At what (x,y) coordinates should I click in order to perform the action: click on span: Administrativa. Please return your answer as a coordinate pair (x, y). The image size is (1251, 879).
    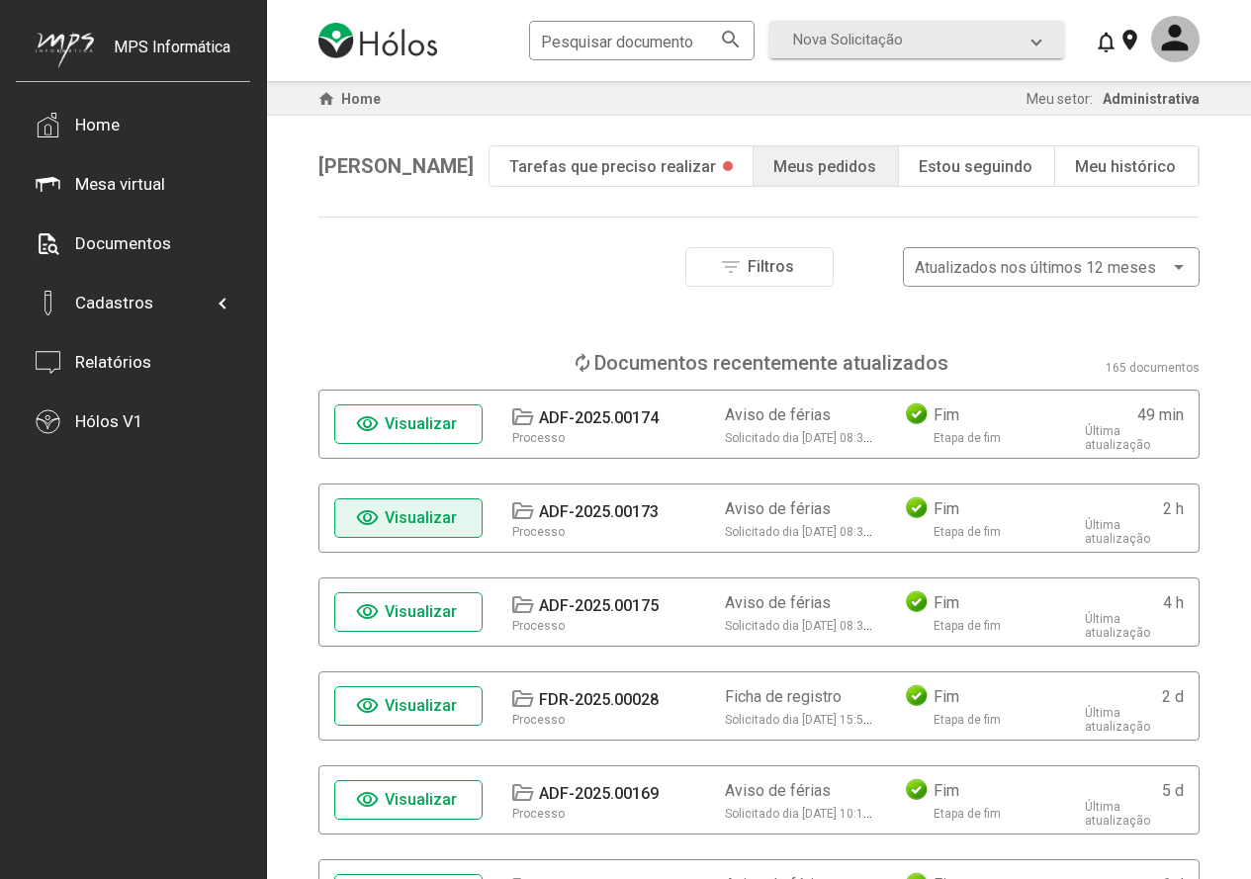
    Looking at the image, I should click on (1151, 99).